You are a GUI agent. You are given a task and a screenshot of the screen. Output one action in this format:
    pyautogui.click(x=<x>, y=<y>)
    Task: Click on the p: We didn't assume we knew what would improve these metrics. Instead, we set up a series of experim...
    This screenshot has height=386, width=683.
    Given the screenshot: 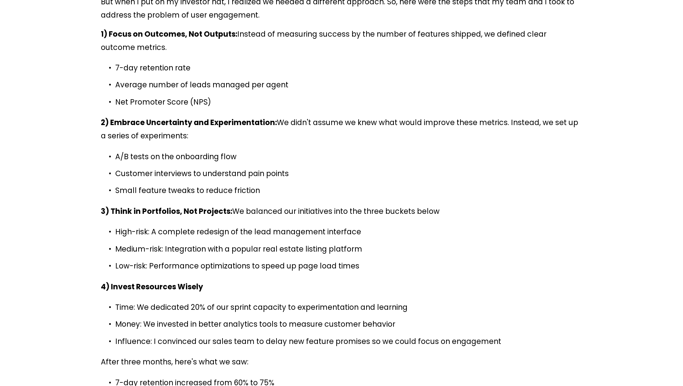 What is the action you would take?
    pyautogui.click(x=341, y=129)
    